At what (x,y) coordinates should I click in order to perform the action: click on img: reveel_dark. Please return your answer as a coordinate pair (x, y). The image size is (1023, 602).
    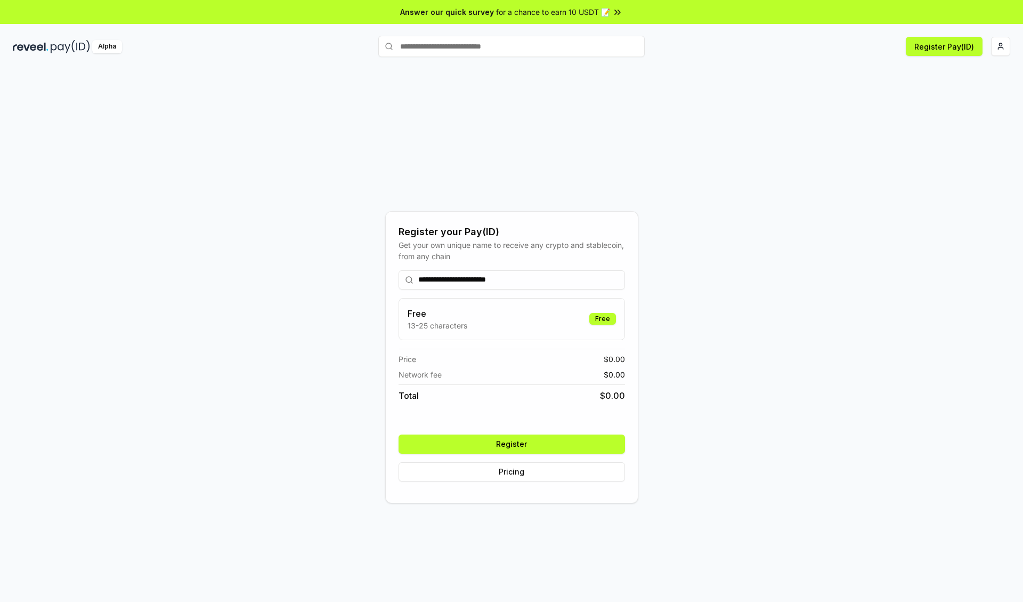
    Looking at the image, I should click on (30, 46).